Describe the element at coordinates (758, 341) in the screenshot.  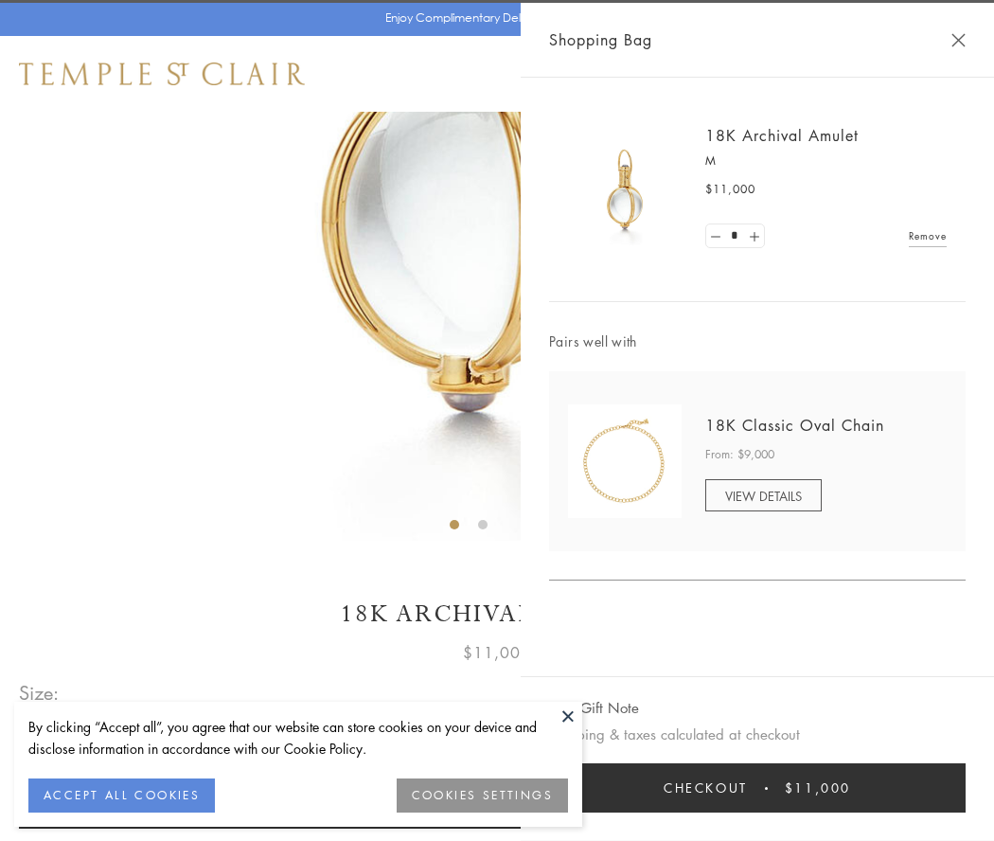
I see `span: Pairs well with` at that location.